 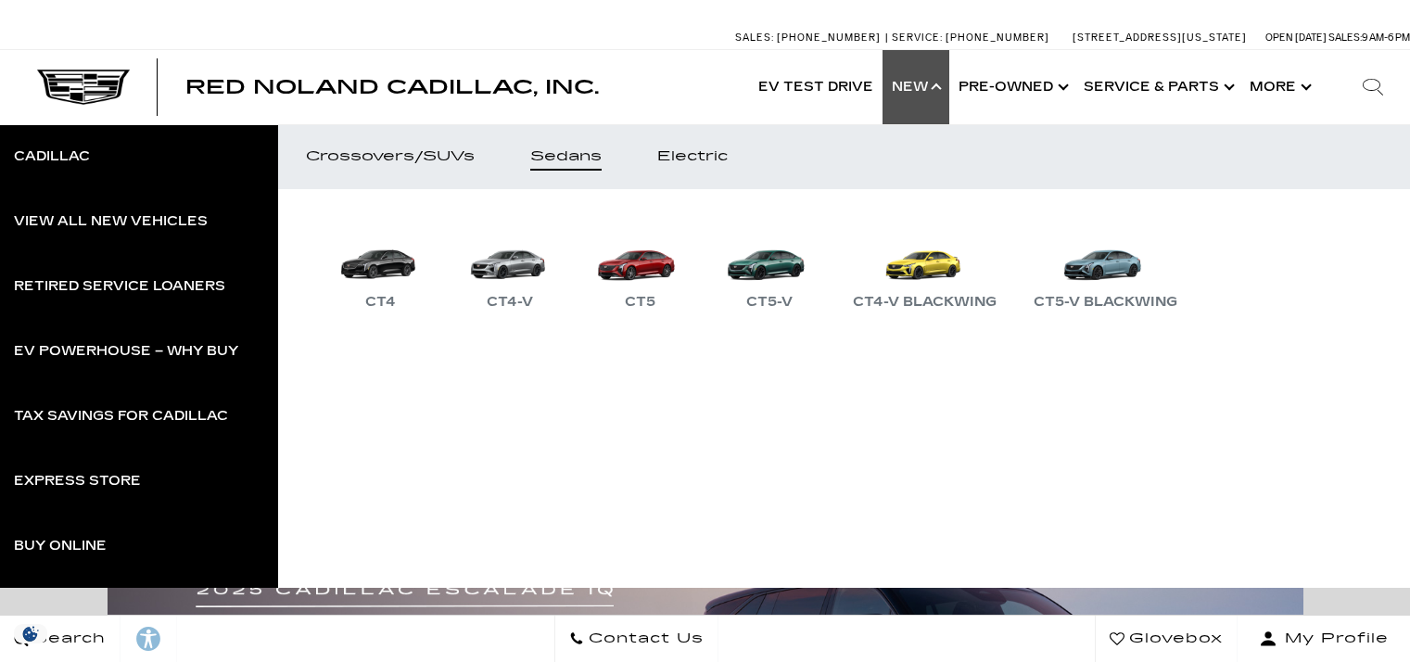 What do you see at coordinates (639, 265) in the screenshot?
I see `a: CT5` at bounding box center [639, 265].